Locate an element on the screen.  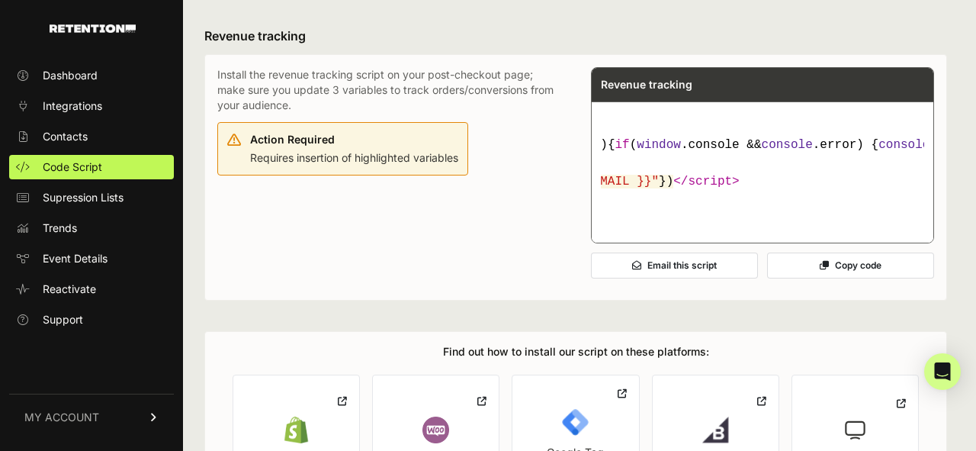
button: Copy code is located at coordinates (850, 265).